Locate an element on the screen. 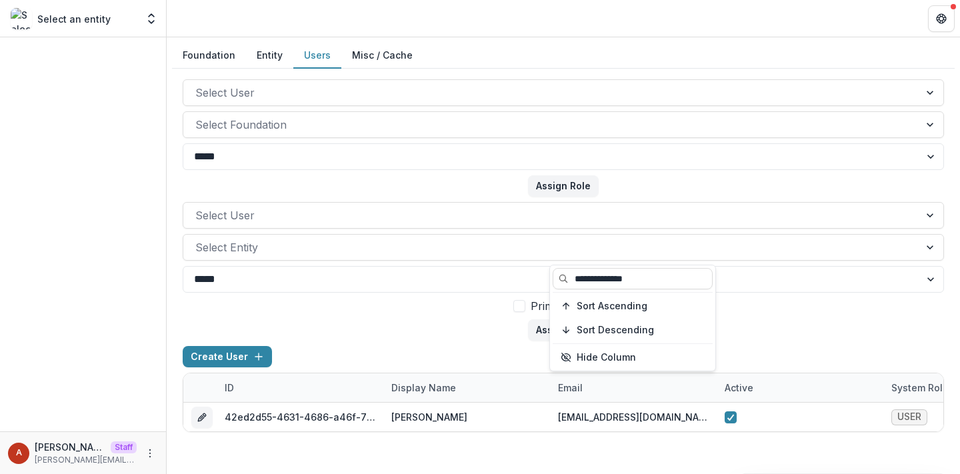  div: 42ed2d55-4631-4686-a46f-704130a3255d is located at coordinates (300, 417).